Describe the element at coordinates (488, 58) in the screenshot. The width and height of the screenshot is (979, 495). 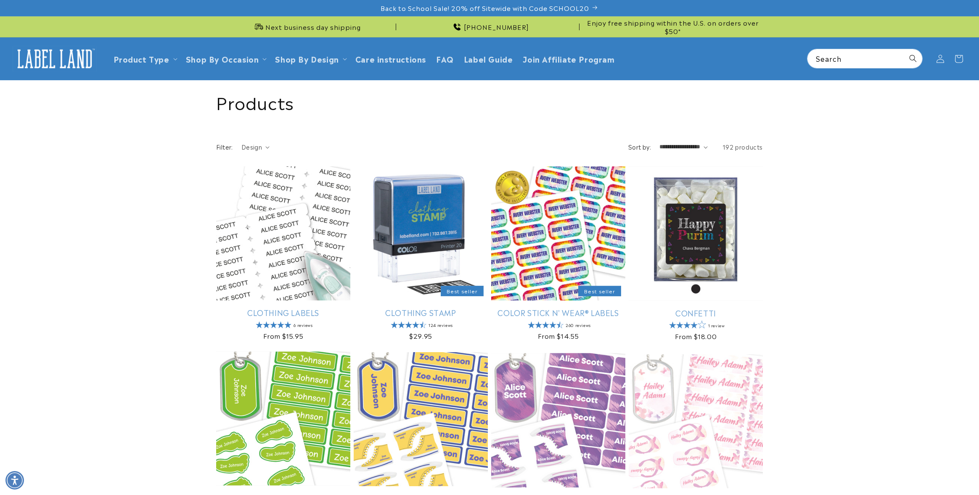
I see `a: Label Guide` at that location.